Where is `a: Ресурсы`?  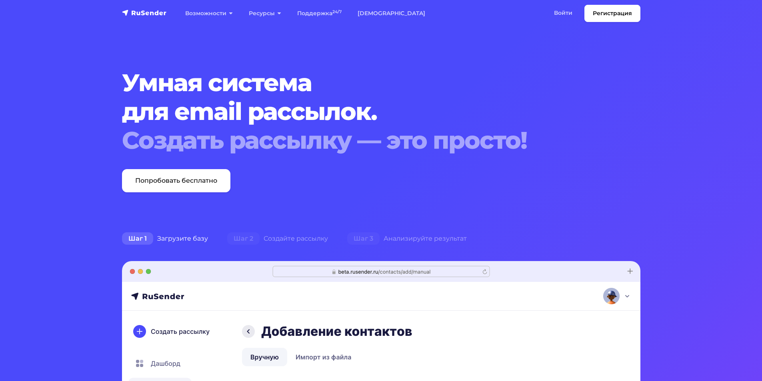 a: Ресурсы is located at coordinates (265, 13).